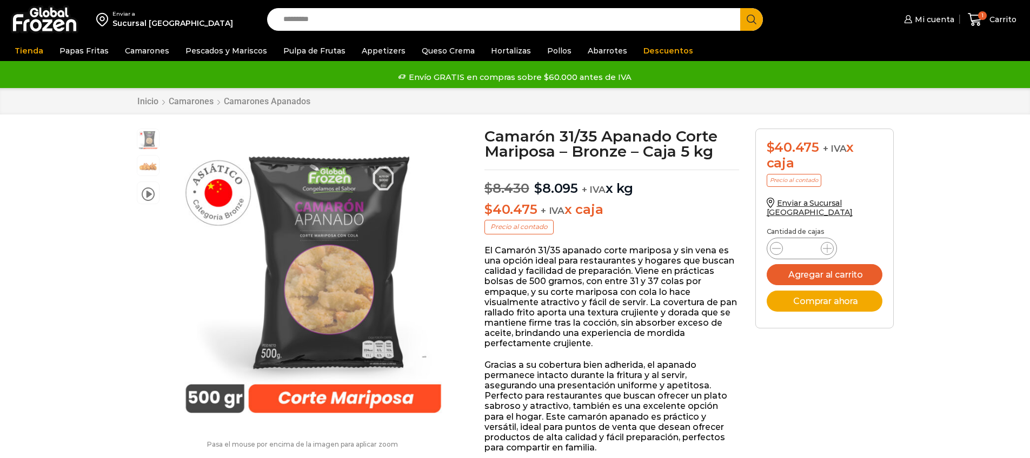 The width and height of the screenshot is (1030, 458). Describe the element at coordinates (982, 16) in the screenshot. I see `span: 1` at that location.